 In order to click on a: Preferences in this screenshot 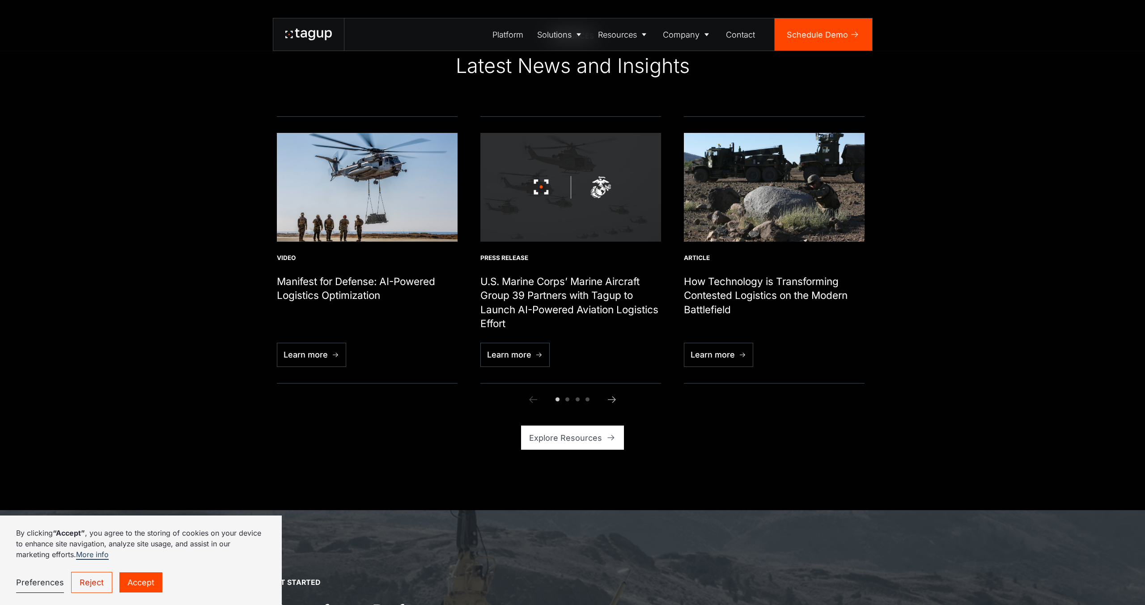, I will do `click(40, 582)`.